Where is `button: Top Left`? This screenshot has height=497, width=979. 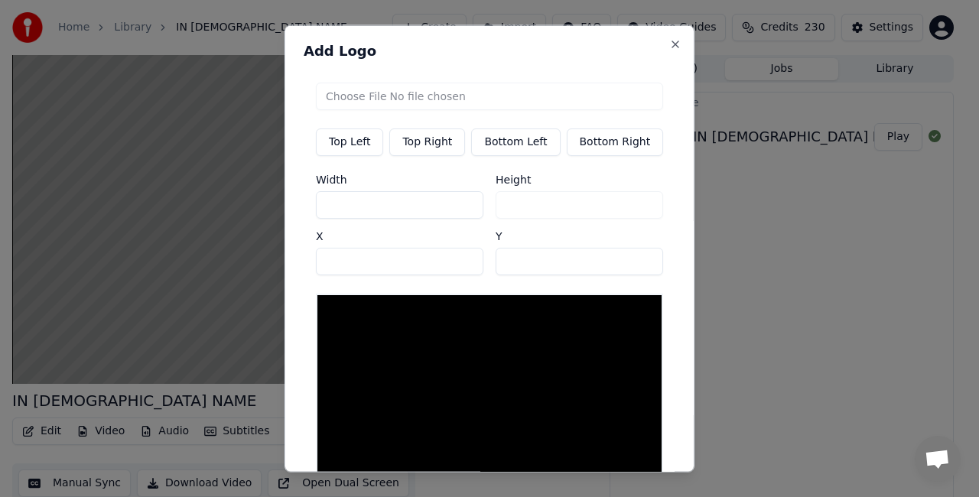 button: Top Left is located at coordinates (350, 142).